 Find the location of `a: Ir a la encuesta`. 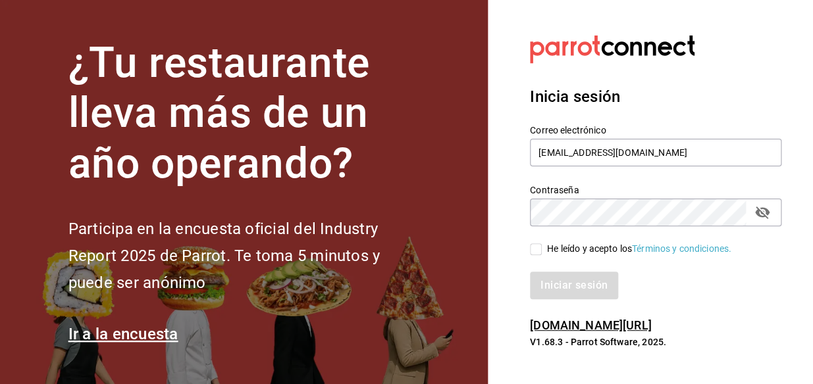

a: Ir a la encuesta is located at coordinates (123, 334).